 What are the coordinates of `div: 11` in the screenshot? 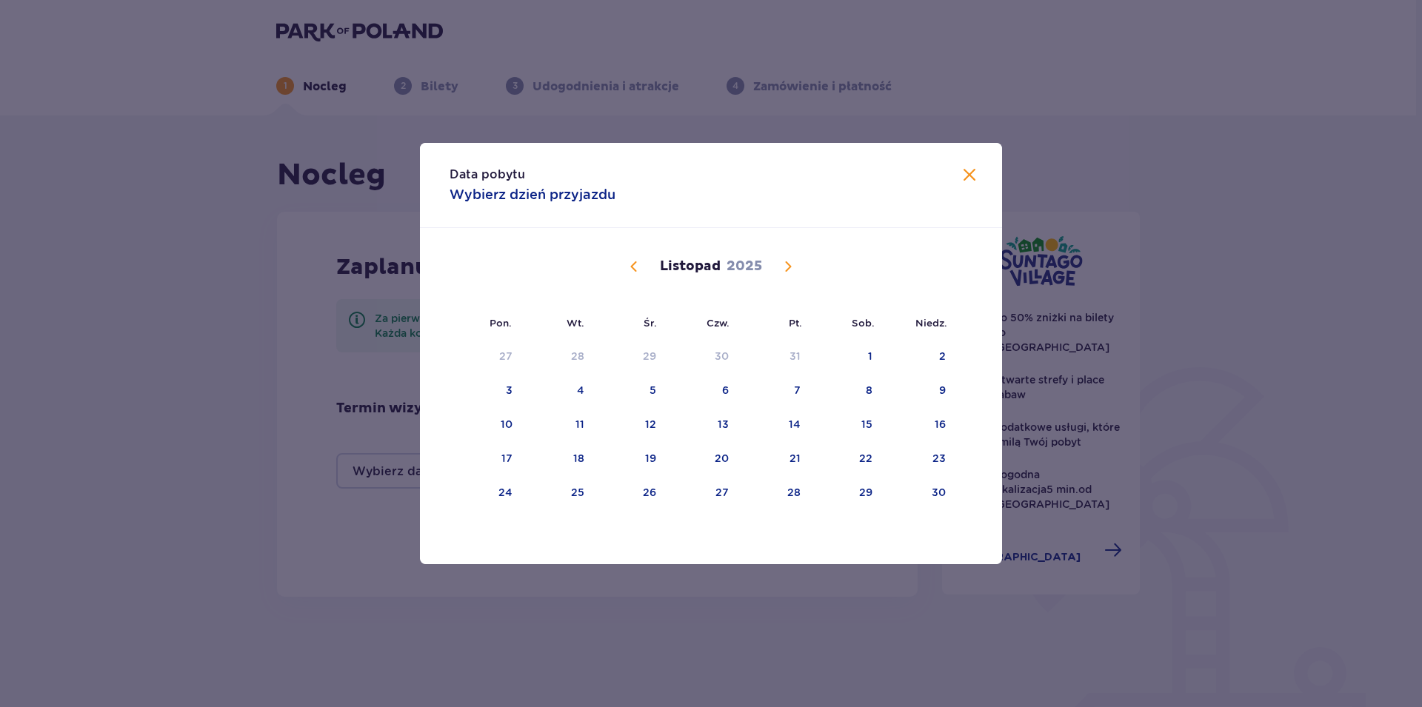 It's located at (580, 424).